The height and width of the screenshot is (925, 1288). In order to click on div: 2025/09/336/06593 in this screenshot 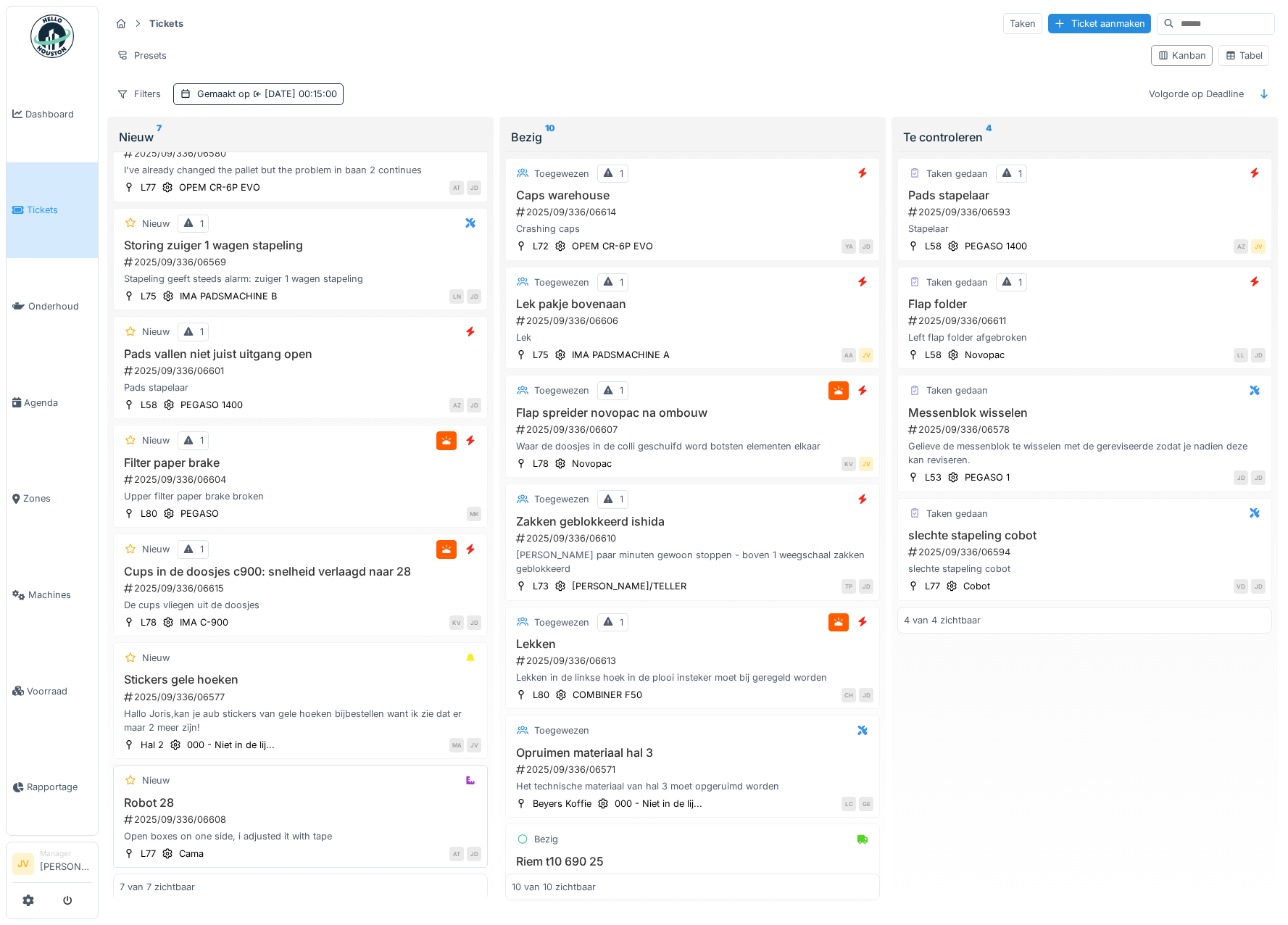, I will do `click(1086, 212)`.